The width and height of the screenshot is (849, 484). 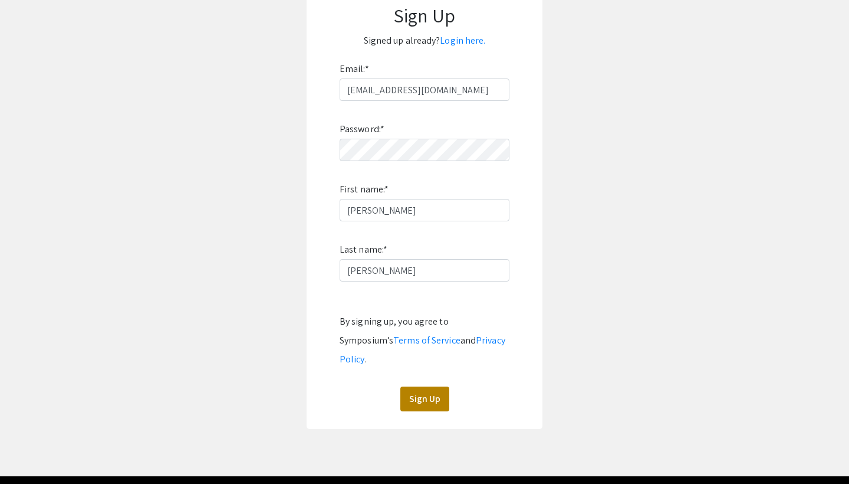 What do you see at coordinates (422, 349) in the screenshot?
I see `a: Privacy Policy` at bounding box center [422, 349].